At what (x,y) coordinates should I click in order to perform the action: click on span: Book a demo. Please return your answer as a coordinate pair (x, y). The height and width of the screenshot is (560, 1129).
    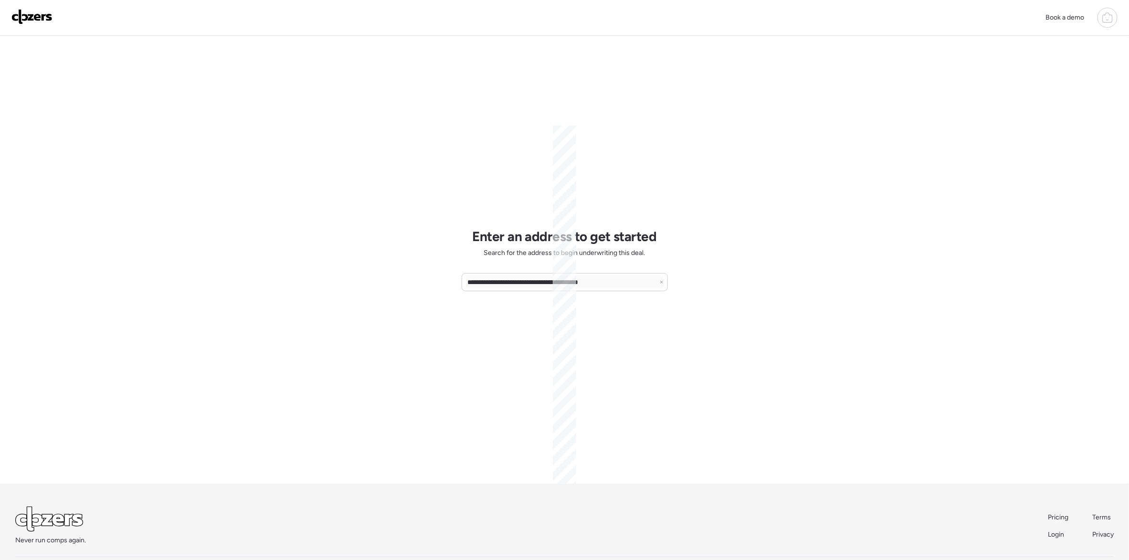
    Looking at the image, I should click on (1065, 17).